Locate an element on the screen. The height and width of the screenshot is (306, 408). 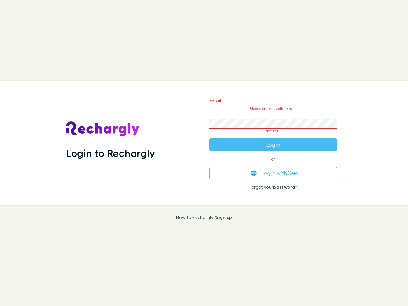
p: Please enter a valid email. is located at coordinates (273, 109).